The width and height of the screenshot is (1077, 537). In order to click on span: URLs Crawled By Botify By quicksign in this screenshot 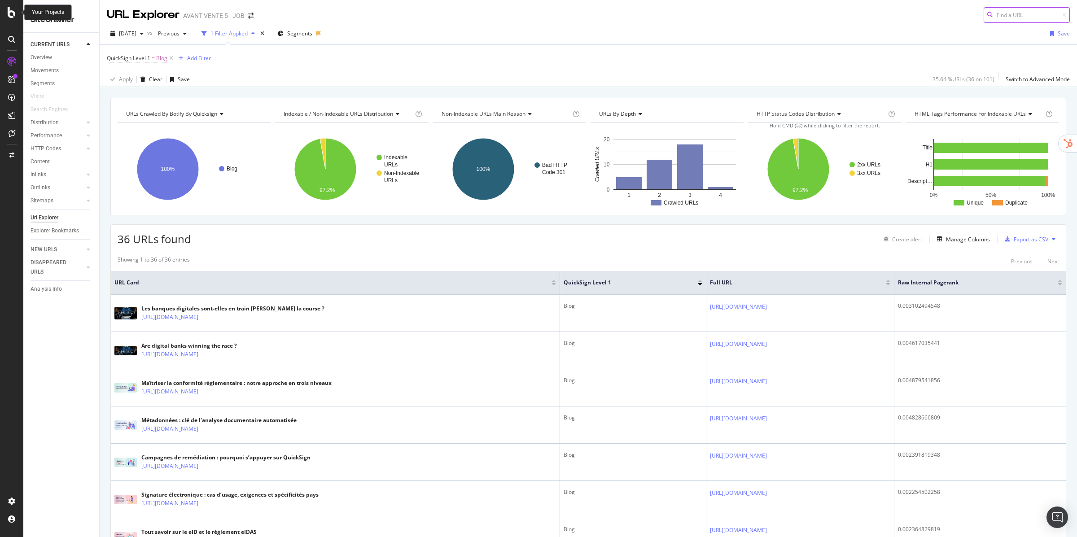, I will do `click(171, 114)`.